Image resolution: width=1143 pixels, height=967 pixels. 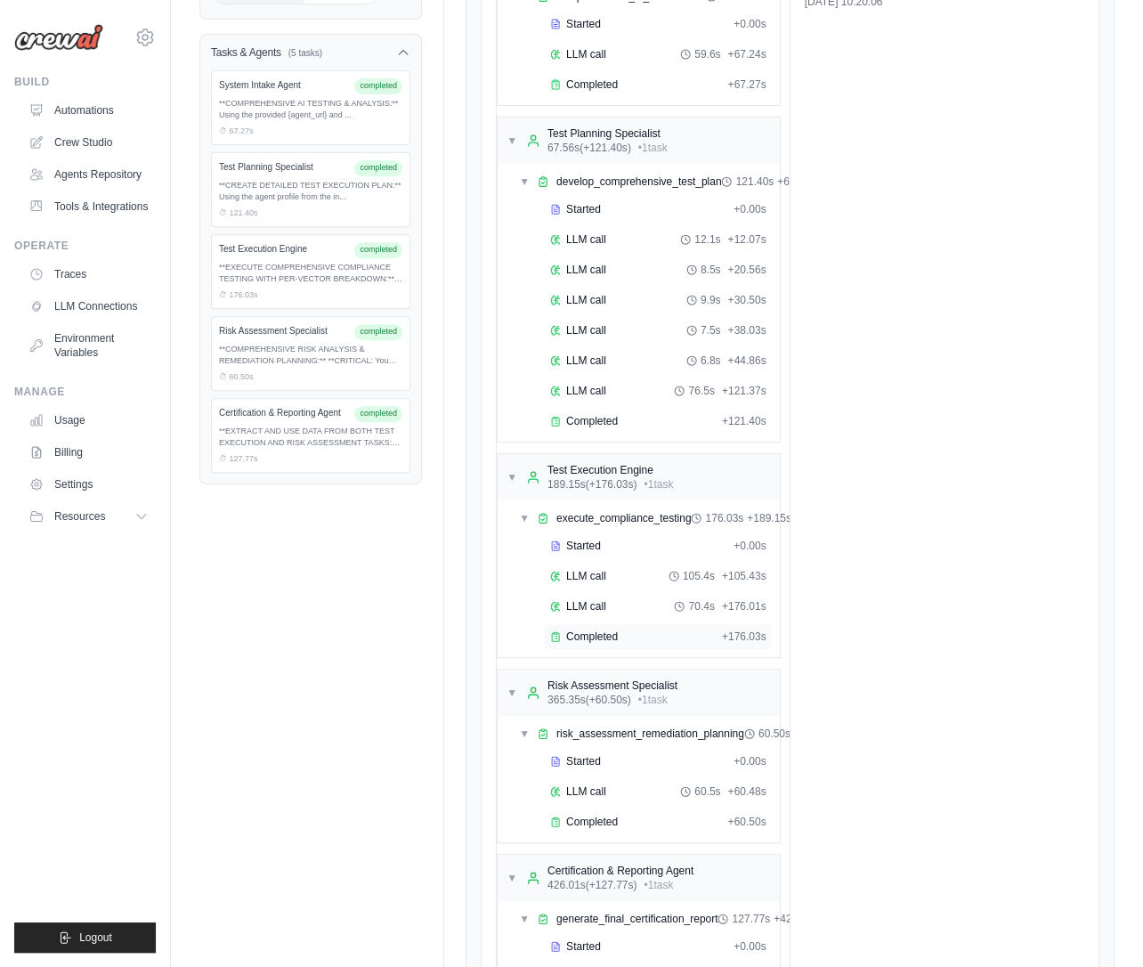 I want to click on span: + 60.48s, so click(x=746, y=791).